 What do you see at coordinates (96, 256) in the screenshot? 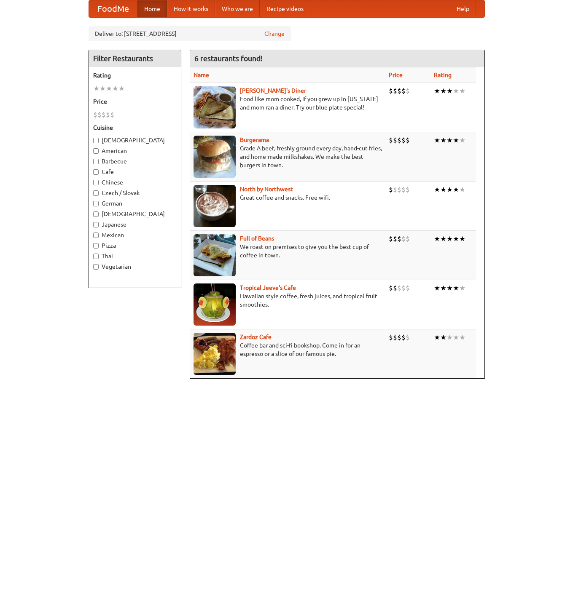
I see `input: Thai` at bounding box center [96, 256].